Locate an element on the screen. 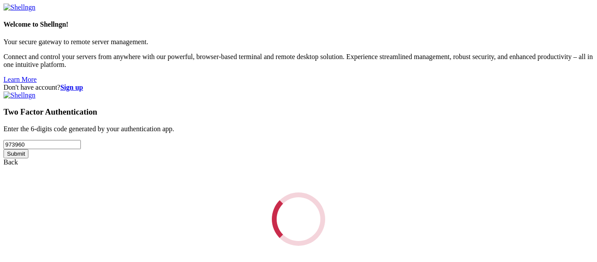 The width and height of the screenshot is (597, 262). div: Don't have account? is located at coordinates (298, 87).